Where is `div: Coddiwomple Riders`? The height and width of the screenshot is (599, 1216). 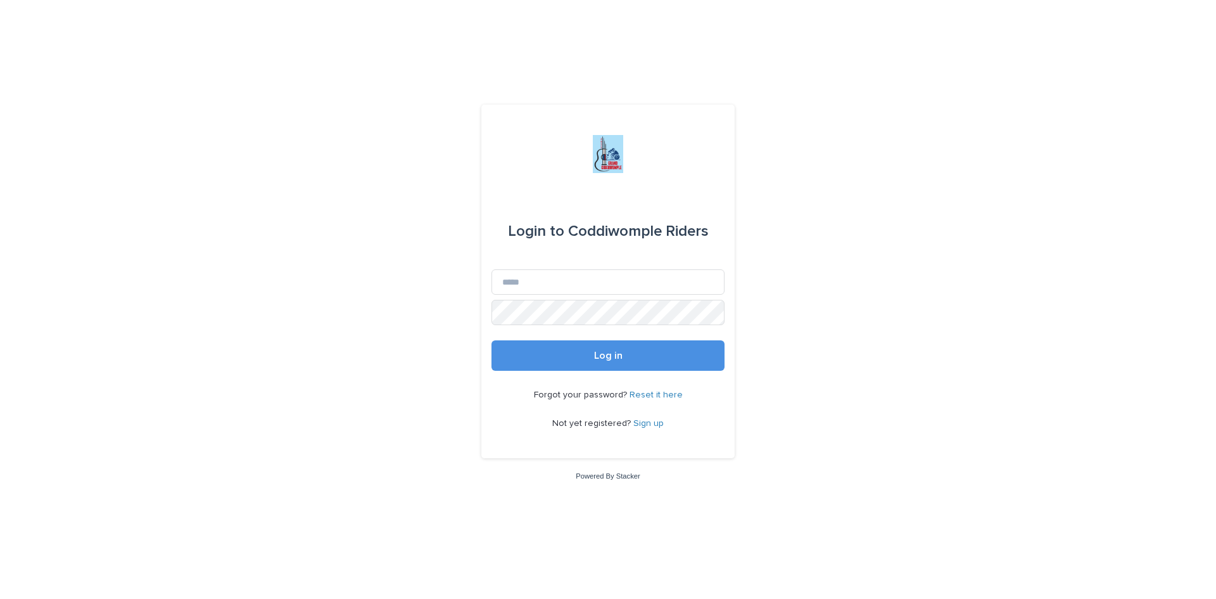
div: Coddiwomple Riders is located at coordinates (608, 231).